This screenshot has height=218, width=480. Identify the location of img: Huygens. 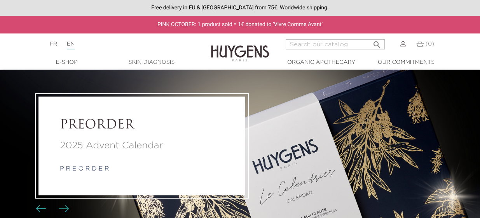
(240, 47).